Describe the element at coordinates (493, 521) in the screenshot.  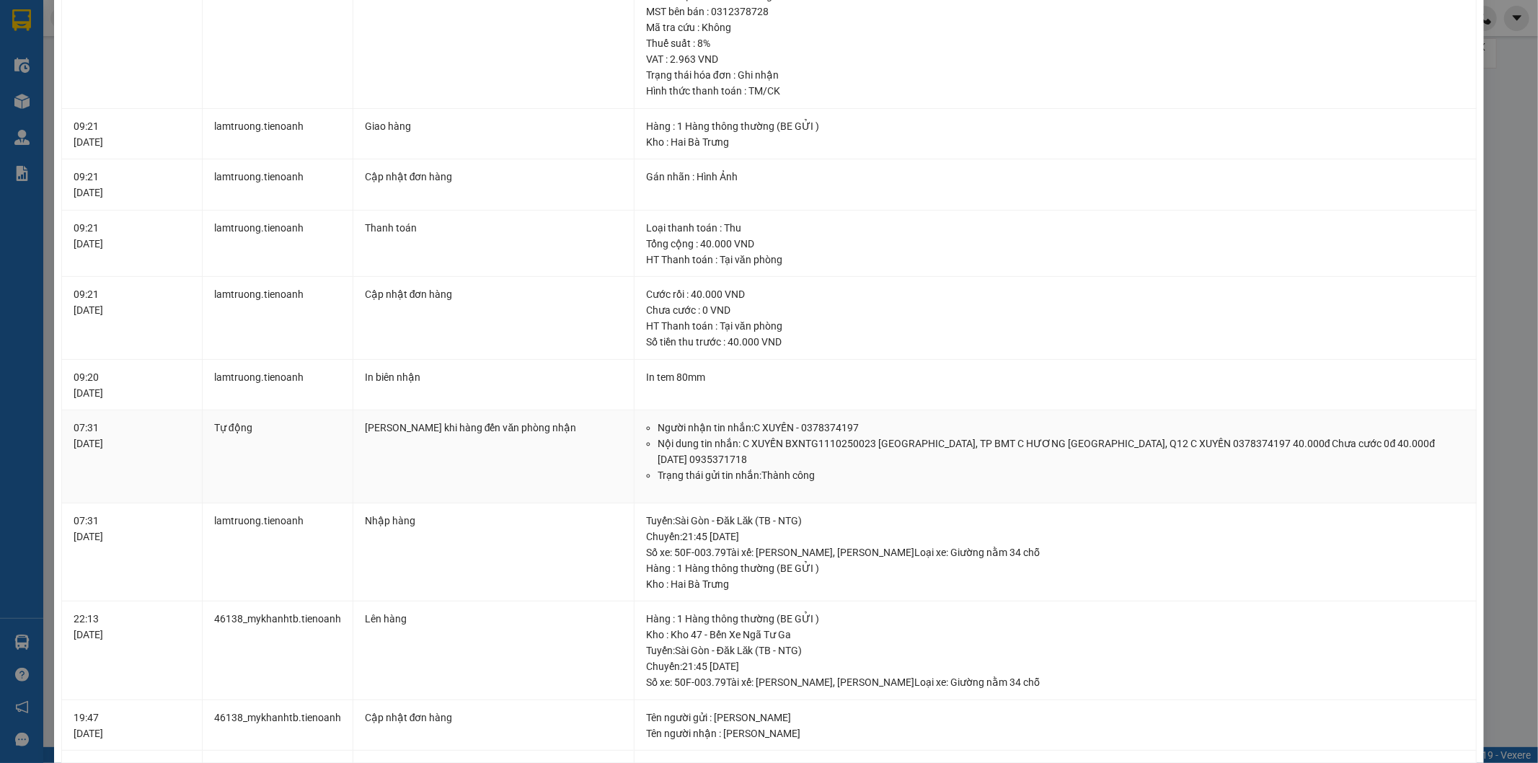
I see `div: Nhập hàng` at that location.